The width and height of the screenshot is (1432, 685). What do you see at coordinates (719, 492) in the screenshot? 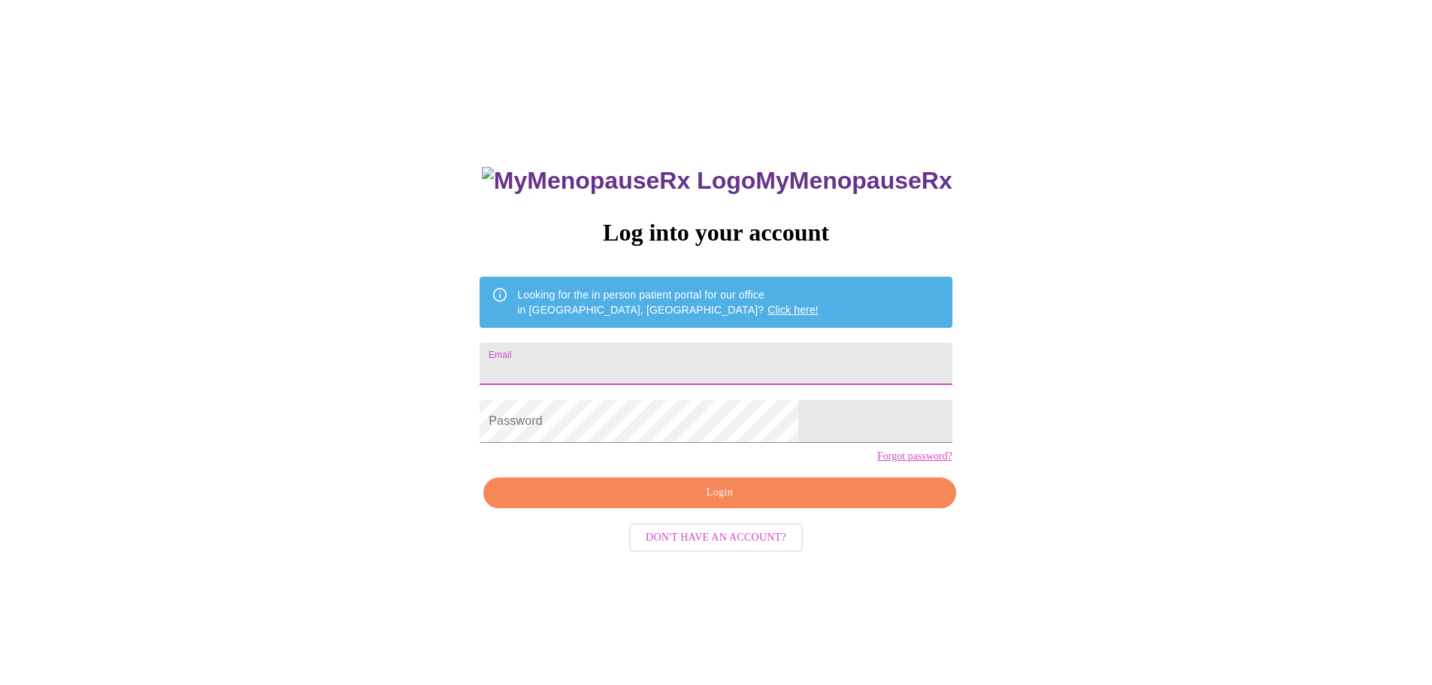
I see `button: Login` at bounding box center [719, 492].